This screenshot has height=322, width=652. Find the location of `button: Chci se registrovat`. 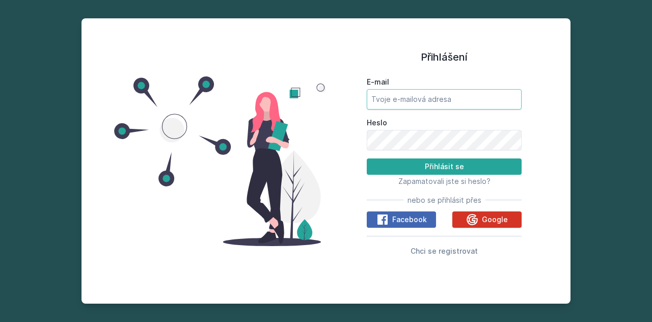

button: Chci se registrovat is located at coordinates (444, 251).